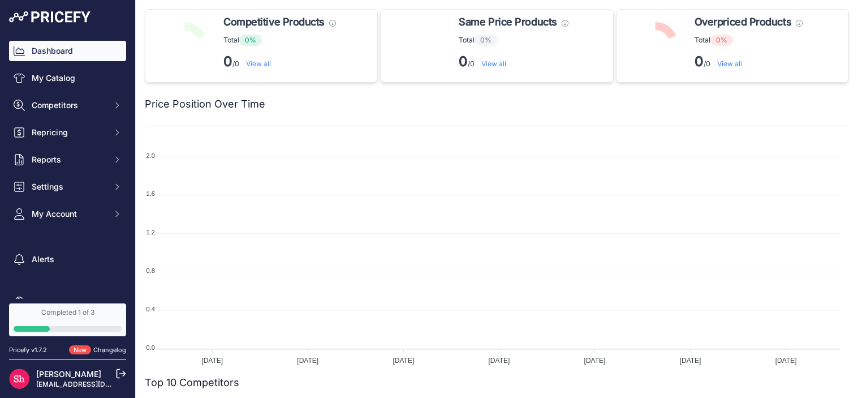 The image size is (858, 398). I want to click on button: Competitors, so click(67, 105).